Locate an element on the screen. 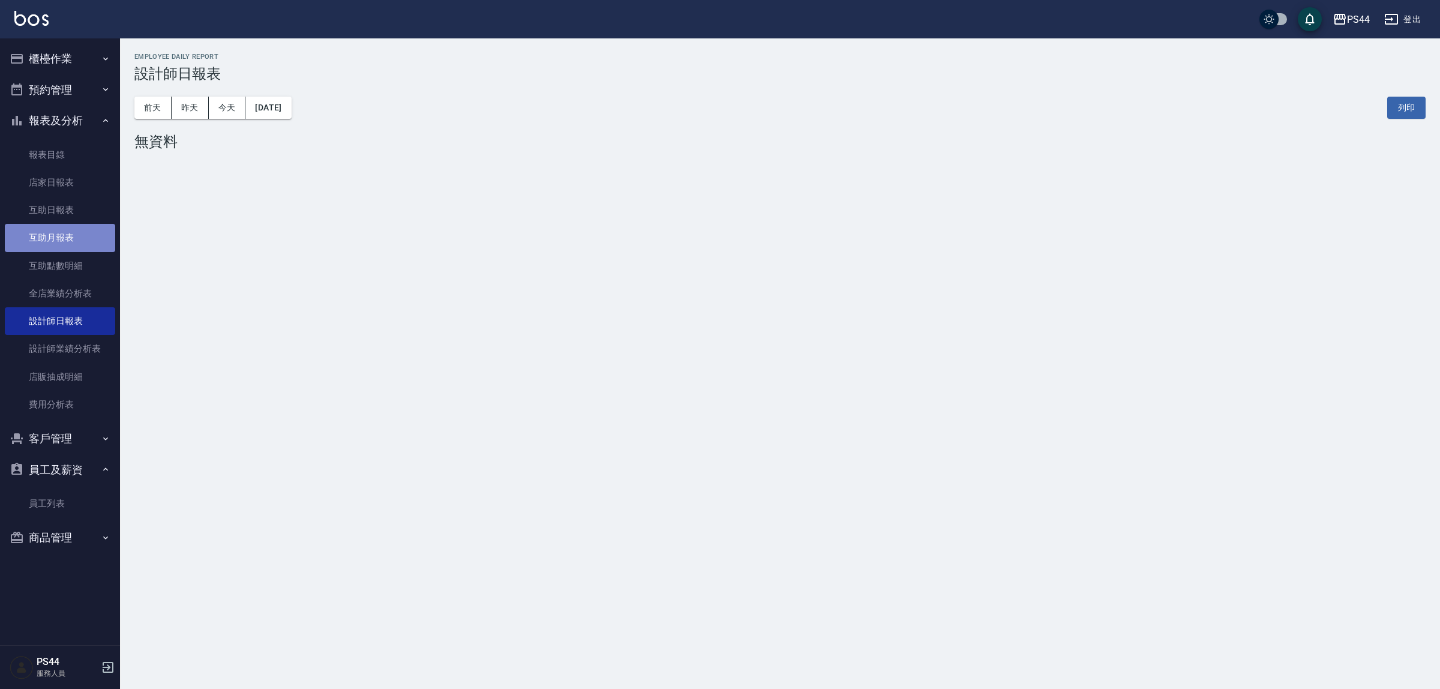 This screenshot has height=689, width=1440. a: 店家日報表 is located at coordinates (60, 182).